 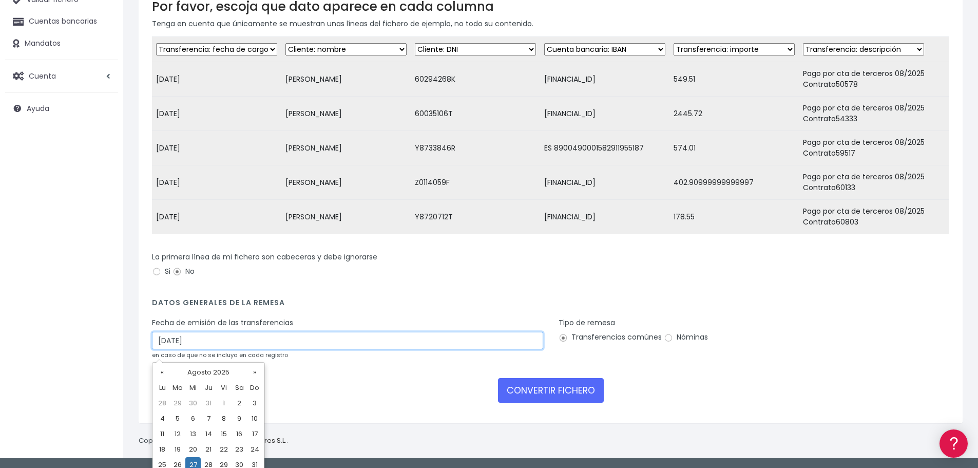 I want to click on td: Pago por cta de terceros 08/2025 Contrato50578, so click(x=874, y=79).